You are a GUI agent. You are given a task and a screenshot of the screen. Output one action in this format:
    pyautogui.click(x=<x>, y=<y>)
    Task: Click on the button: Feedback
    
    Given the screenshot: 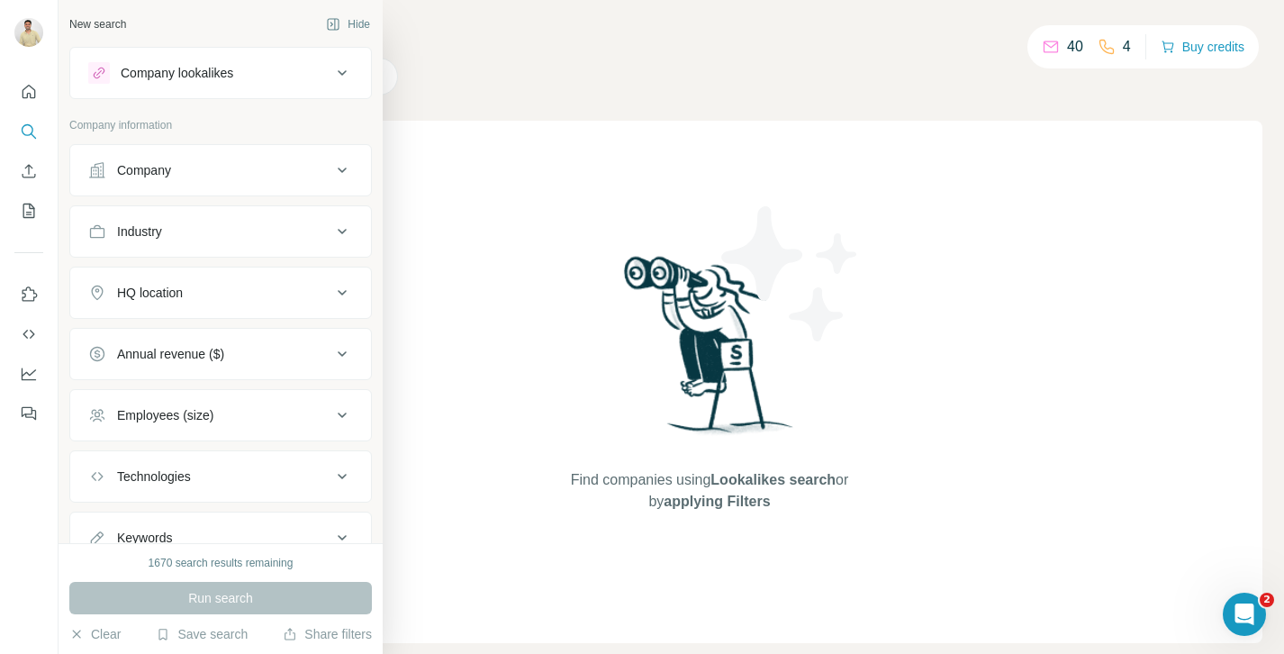 What is the action you would take?
    pyautogui.click(x=29, y=413)
    